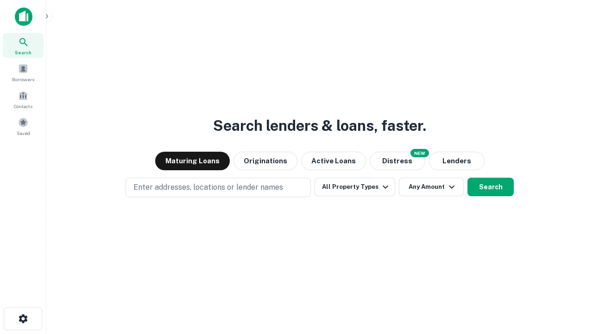 The height and width of the screenshot is (334, 593). What do you see at coordinates (23, 99) in the screenshot?
I see `a: Contacts` at bounding box center [23, 99].